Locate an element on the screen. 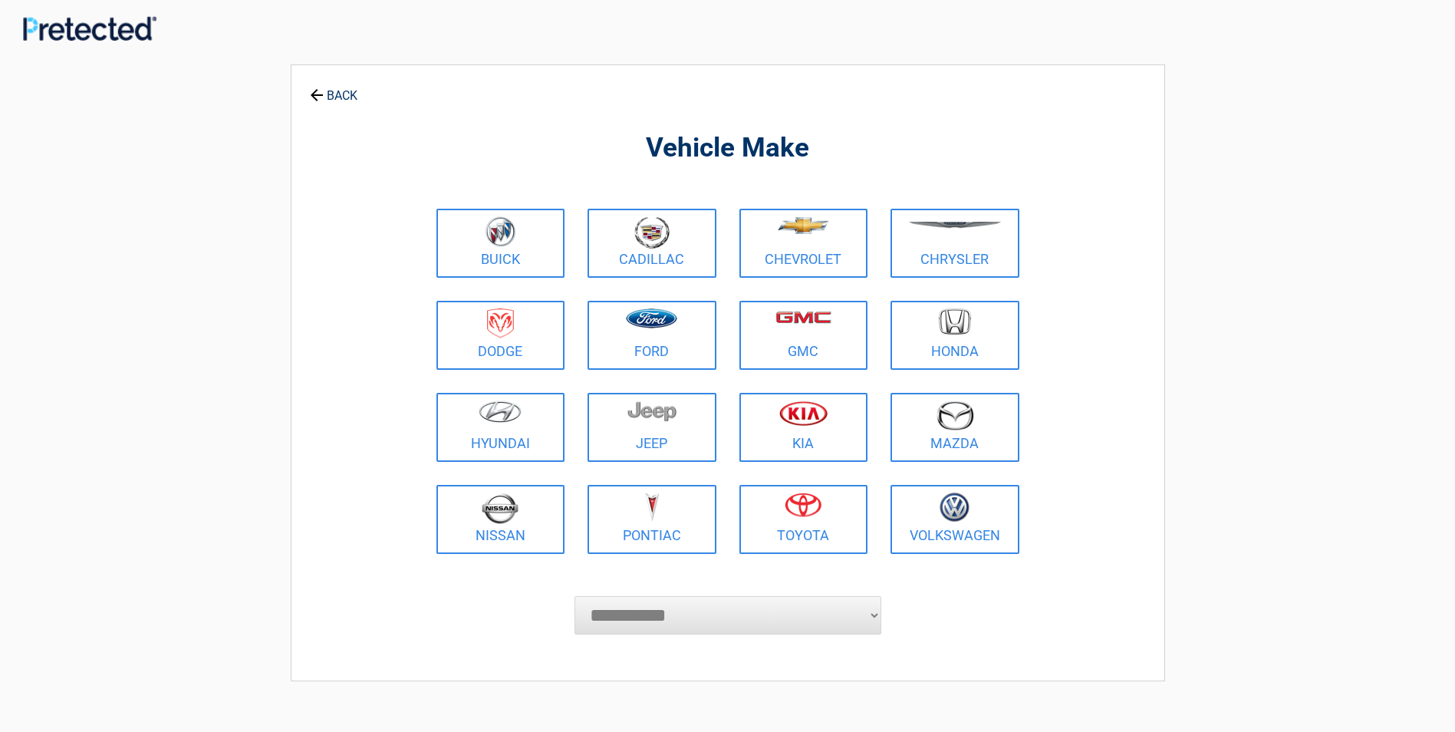 The height and width of the screenshot is (732, 1455). img: kia is located at coordinates (803, 413).